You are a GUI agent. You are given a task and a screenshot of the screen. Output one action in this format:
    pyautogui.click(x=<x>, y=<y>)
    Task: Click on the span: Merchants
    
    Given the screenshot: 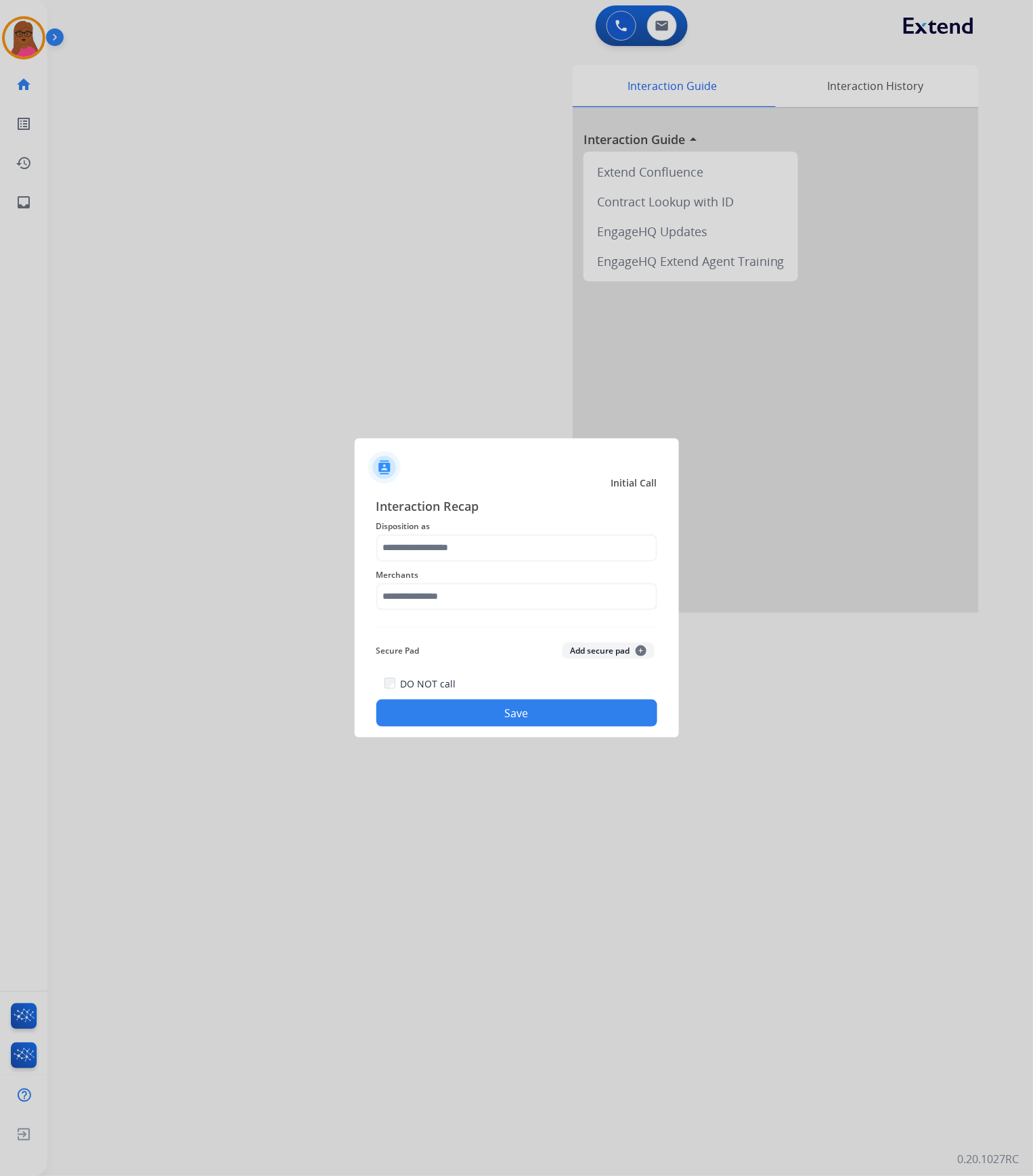 What is the action you would take?
    pyautogui.click(x=516, y=576)
    